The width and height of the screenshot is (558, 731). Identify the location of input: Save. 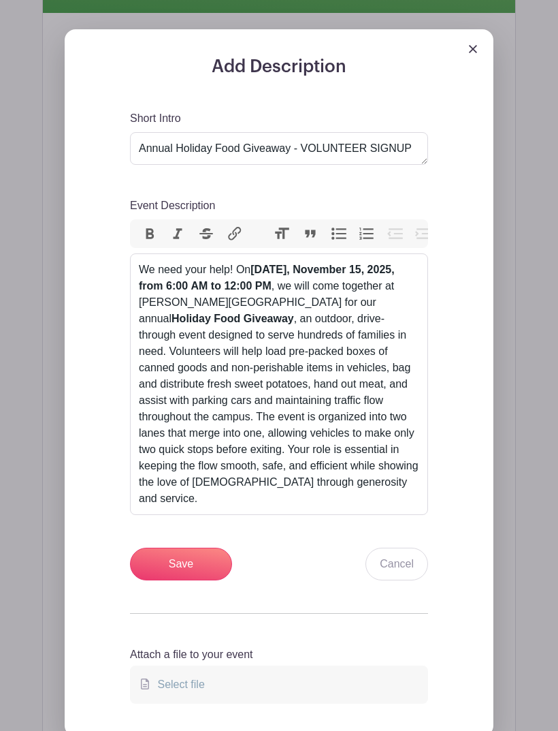
(181, 565).